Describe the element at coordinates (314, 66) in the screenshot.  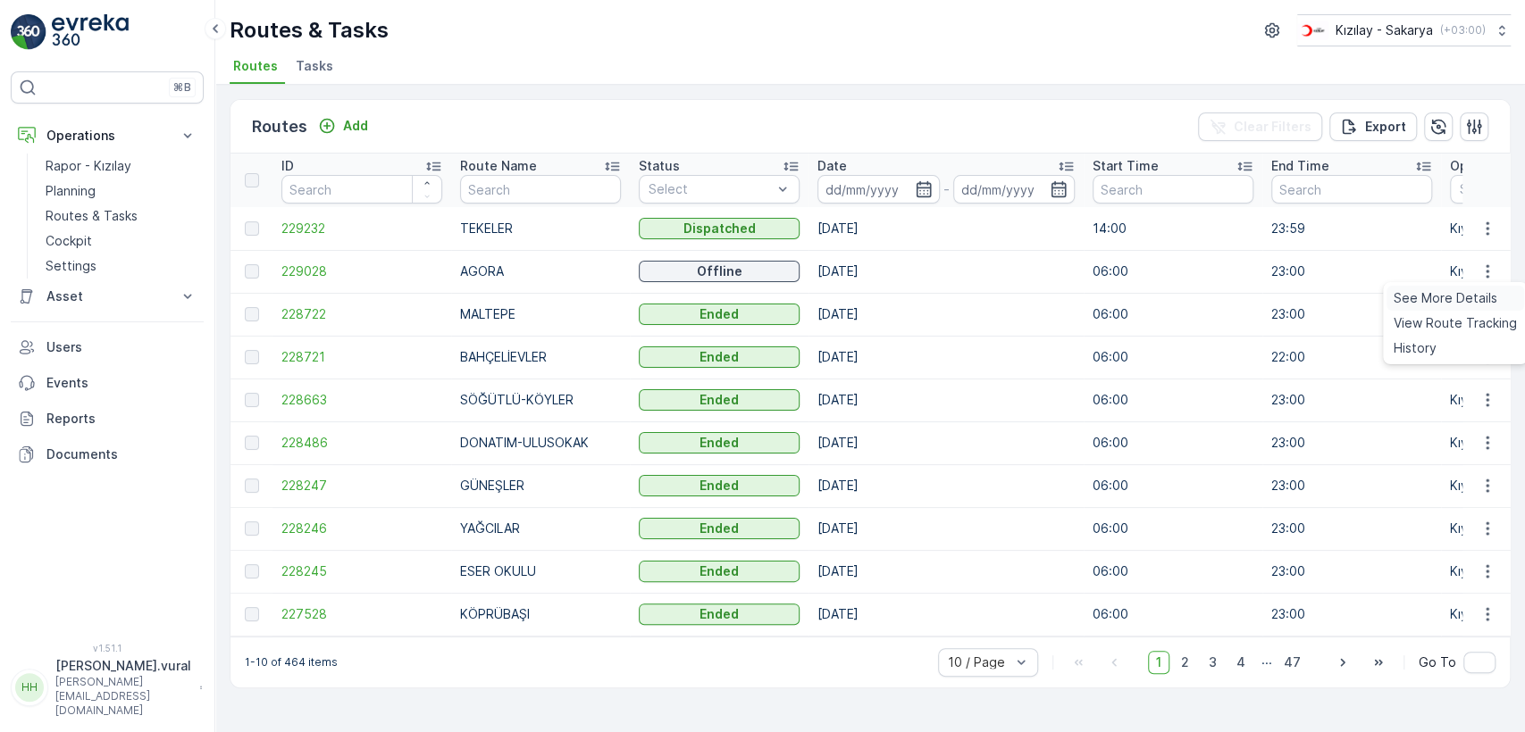
I see `span: Tasks` at that location.